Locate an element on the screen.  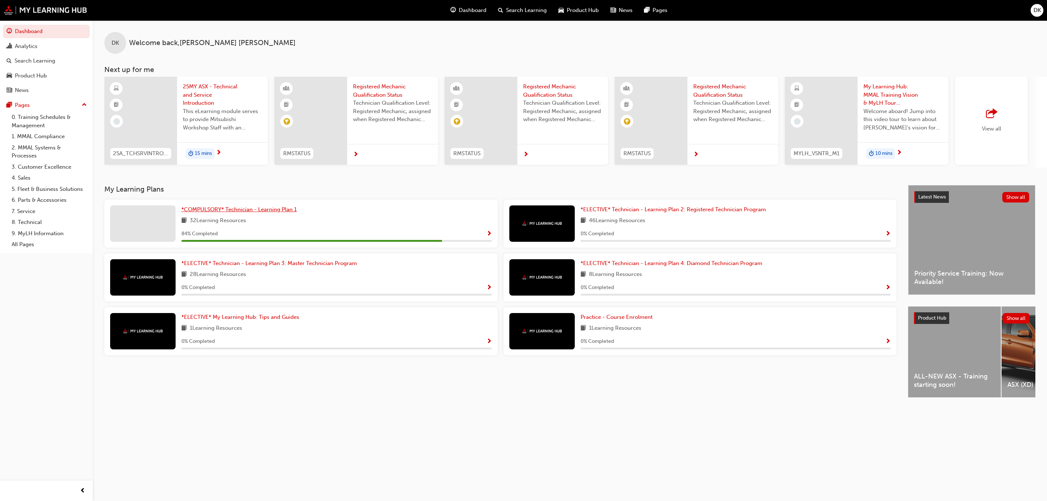
div: Analytics is located at coordinates (26, 46).